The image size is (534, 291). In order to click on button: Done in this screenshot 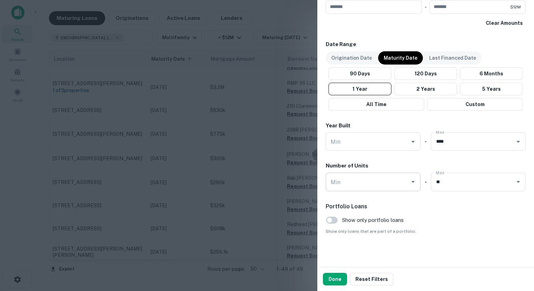, I will do `click(335, 279)`.